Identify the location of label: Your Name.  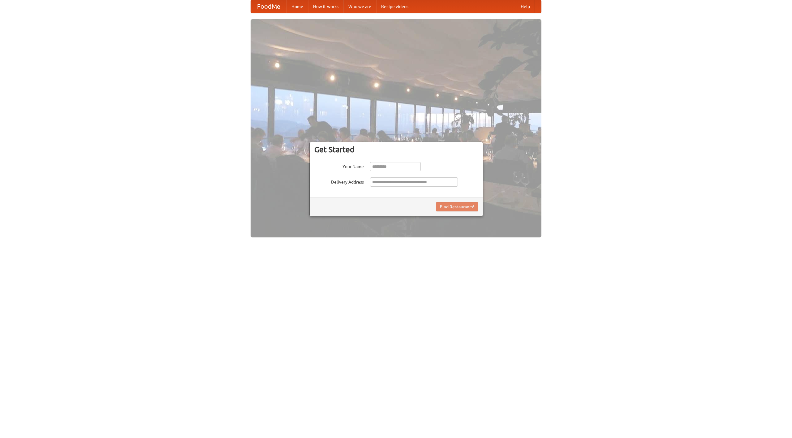
(339, 166).